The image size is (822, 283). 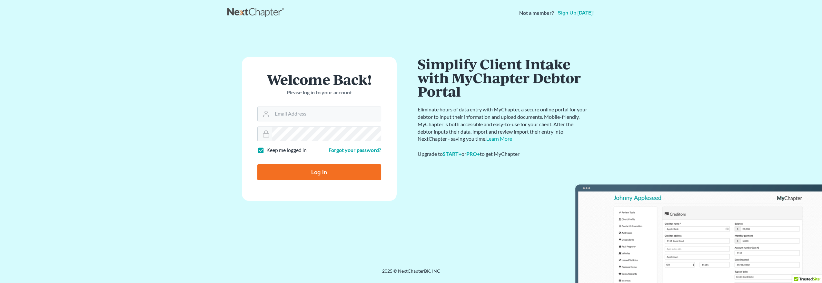 What do you see at coordinates (355, 150) in the screenshot?
I see `a: Forgot your password?` at bounding box center [355, 150].